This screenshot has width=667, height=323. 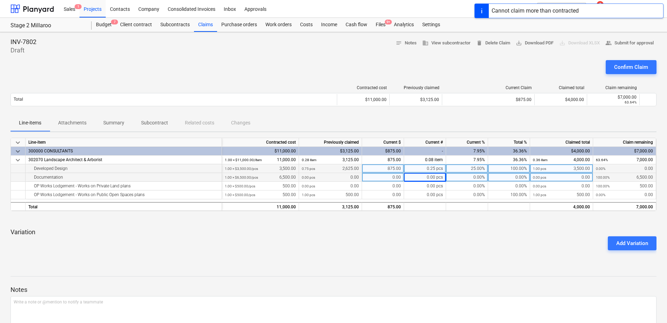 What do you see at coordinates (632, 244) in the screenshot?
I see `button: Add Variation` at bounding box center [632, 244].